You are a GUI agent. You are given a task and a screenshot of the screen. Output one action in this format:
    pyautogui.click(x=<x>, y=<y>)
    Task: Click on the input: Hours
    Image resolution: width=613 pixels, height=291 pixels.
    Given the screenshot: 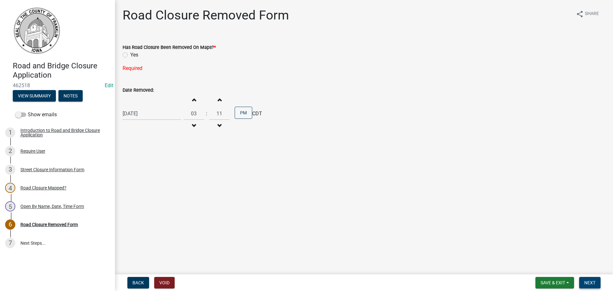 What is the action you would take?
    pyautogui.click(x=194, y=113)
    